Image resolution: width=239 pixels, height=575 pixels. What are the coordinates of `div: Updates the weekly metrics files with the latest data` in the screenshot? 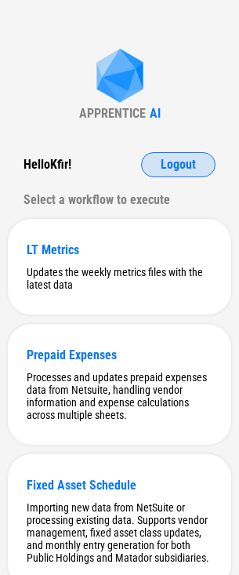 It's located at (119, 279).